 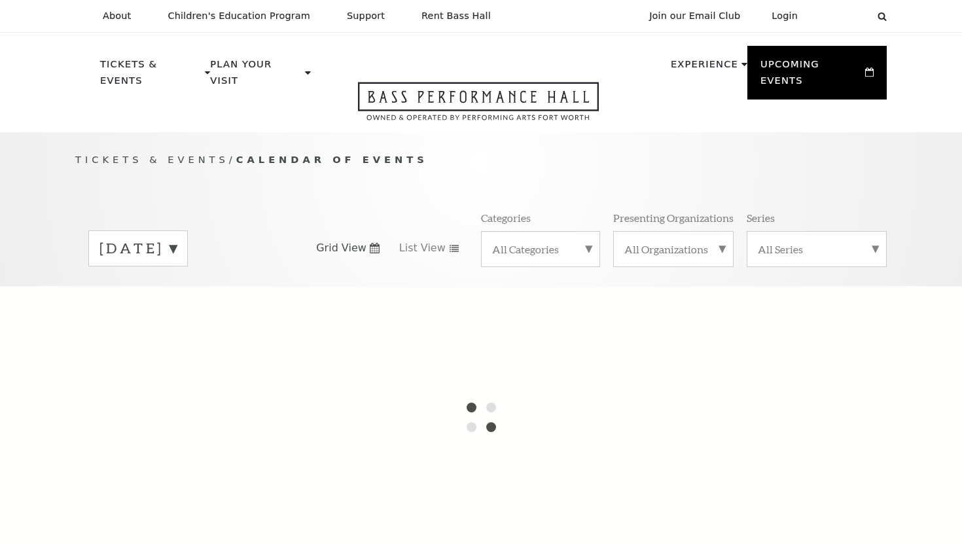 I want to click on span: Grid View, so click(x=341, y=248).